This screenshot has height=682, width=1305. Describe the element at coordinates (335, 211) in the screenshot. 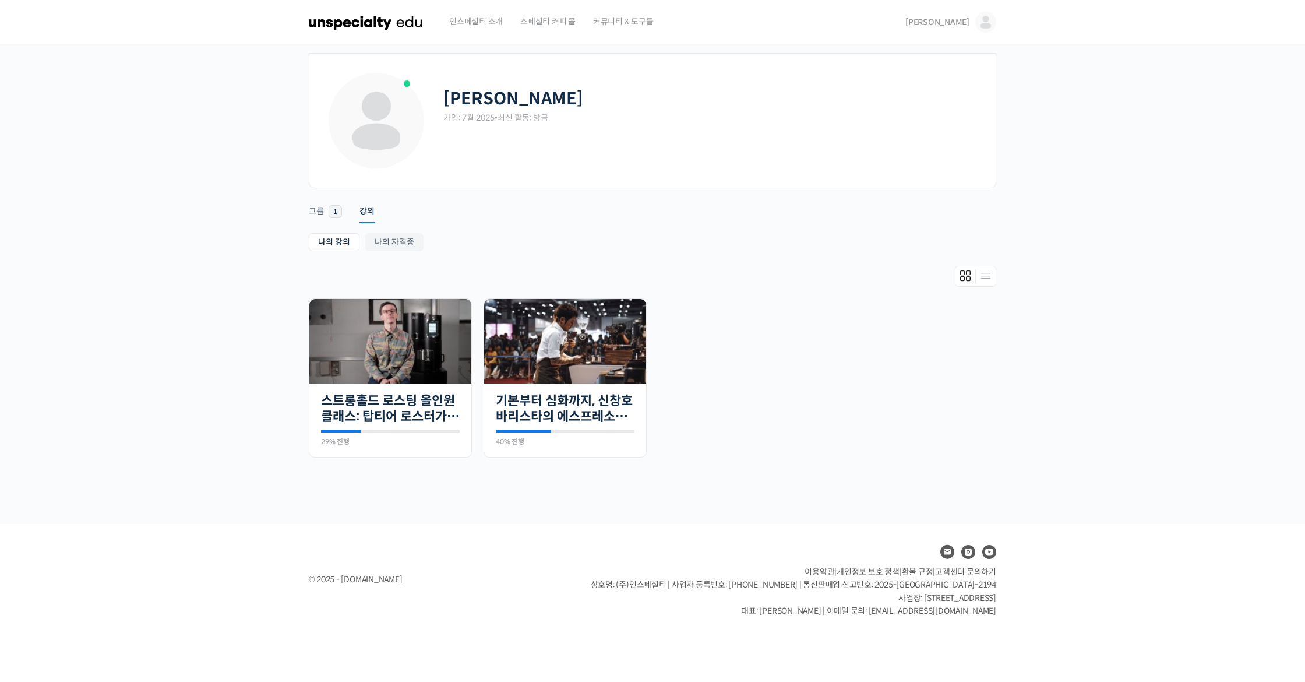

I see `span: 1` at that location.